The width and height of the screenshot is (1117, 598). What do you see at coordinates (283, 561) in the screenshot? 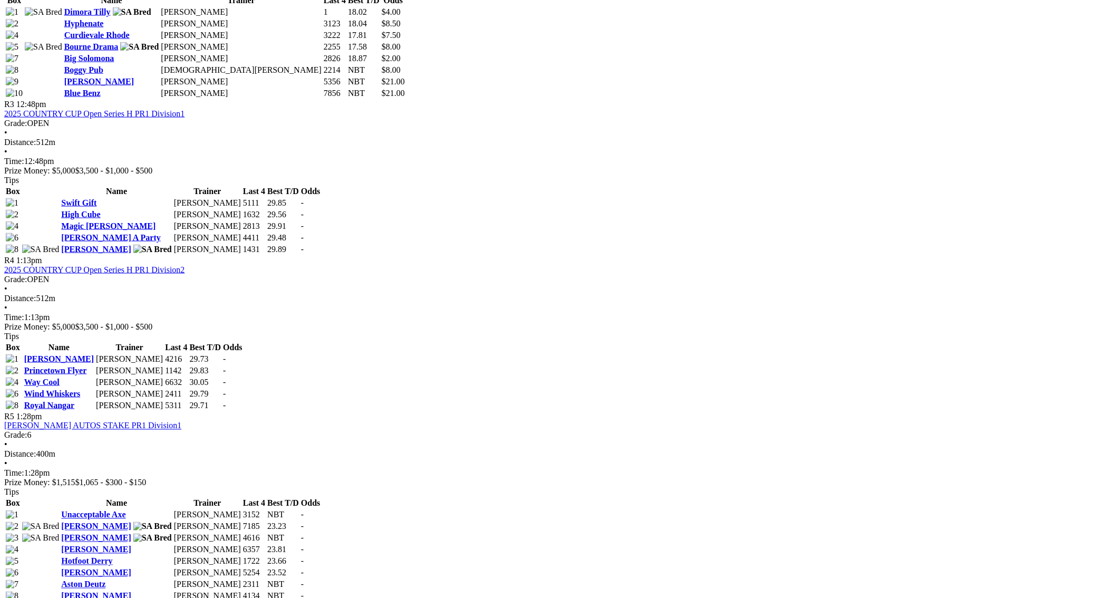
I see `td: 23.66` at bounding box center [283, 561].